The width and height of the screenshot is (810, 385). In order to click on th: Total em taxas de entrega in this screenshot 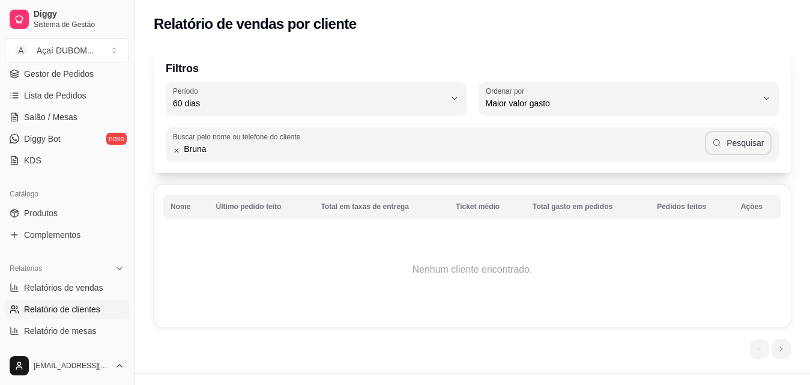, I will do `click(381, 206)`.